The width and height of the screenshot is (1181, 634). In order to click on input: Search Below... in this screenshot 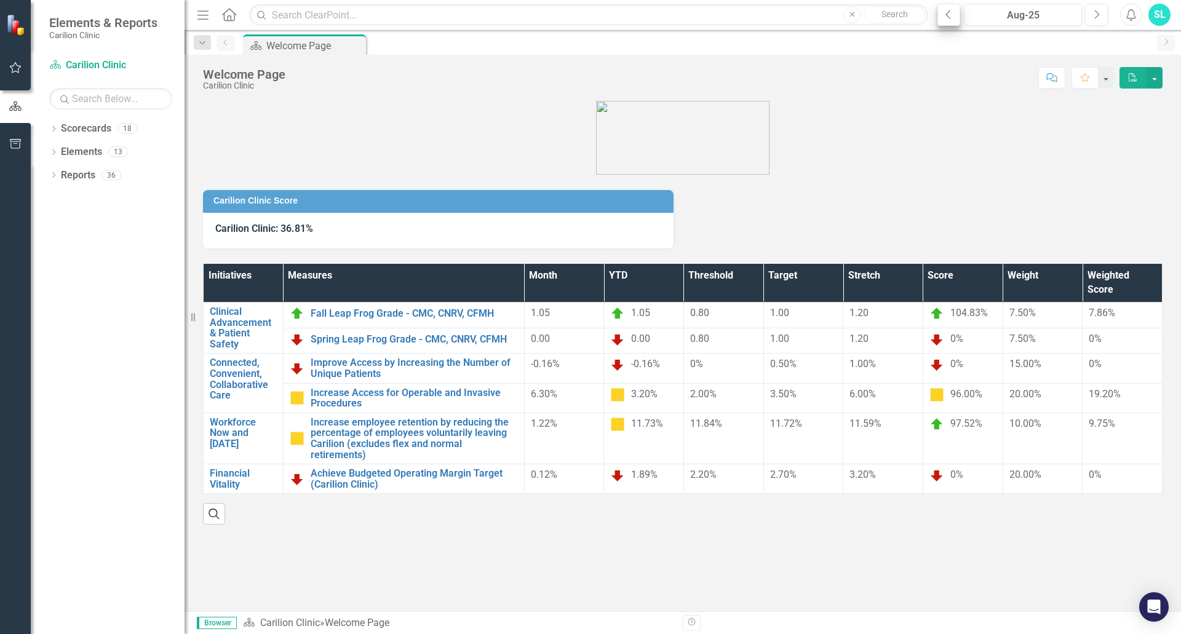, I will do `click(111, 98)`.